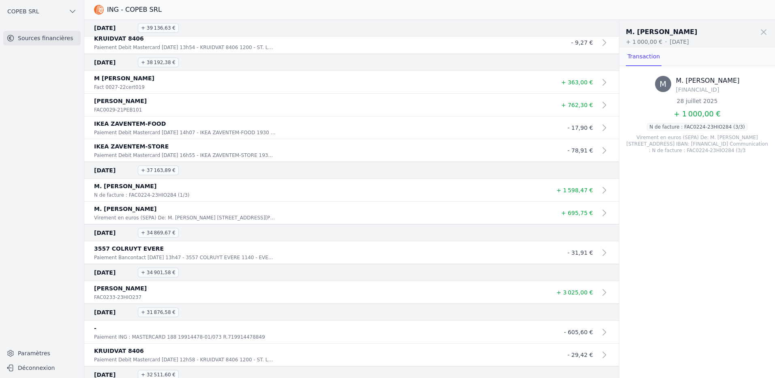  What do you see at coordinates (698, 101) in the screenshot?
I see `div: 28 juillet 2025` at bounding box center [698, 101].